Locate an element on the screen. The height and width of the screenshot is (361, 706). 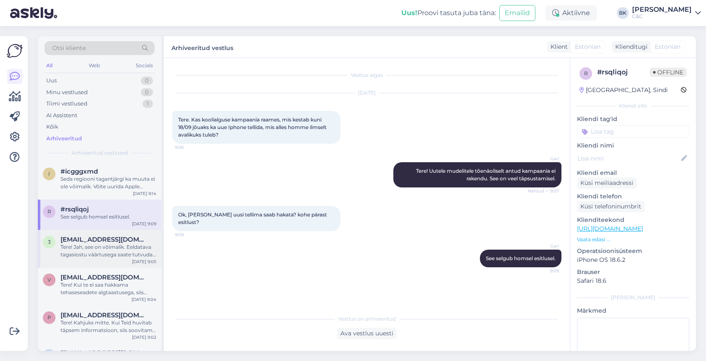
div: BK is located at coordinates (622, 13).